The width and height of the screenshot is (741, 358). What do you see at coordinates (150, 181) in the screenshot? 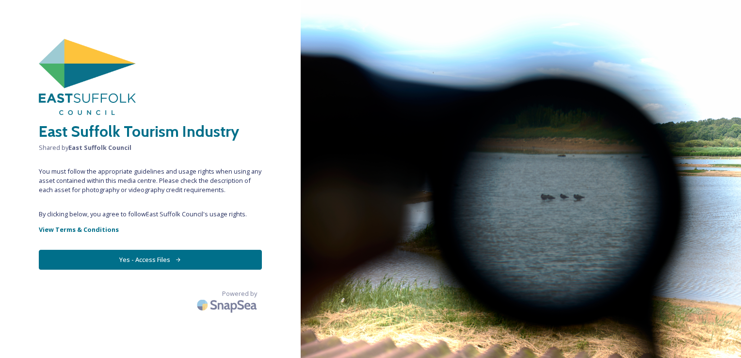
I see `span: You must follow the appropriate guidelines and usage rights when using any asset contained within...` at bounding box center [150, 181].